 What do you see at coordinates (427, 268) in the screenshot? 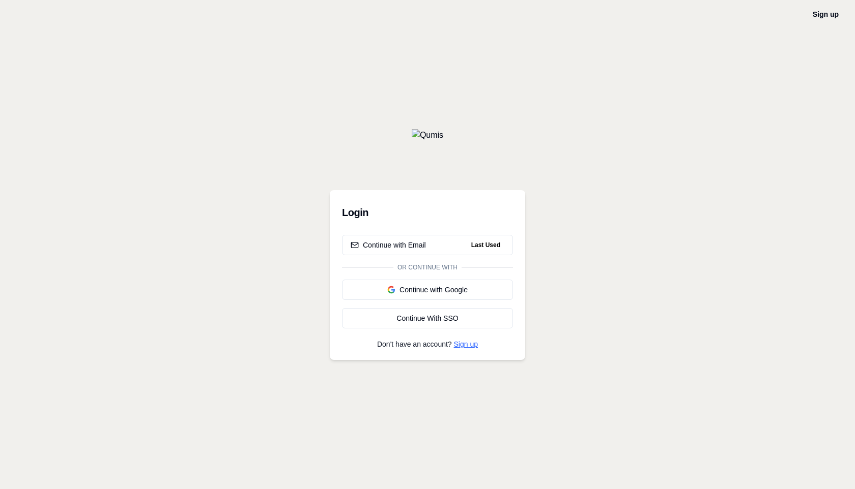
I see `span: Or continue with` at bounding box center [427, 268].